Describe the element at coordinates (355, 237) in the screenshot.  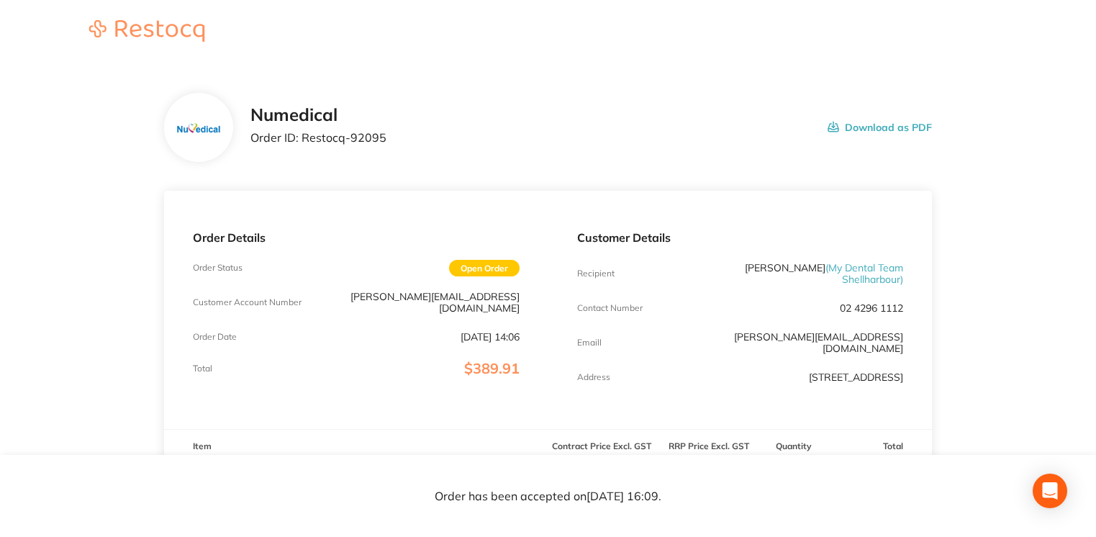
I see `p: Order Details` at that location.